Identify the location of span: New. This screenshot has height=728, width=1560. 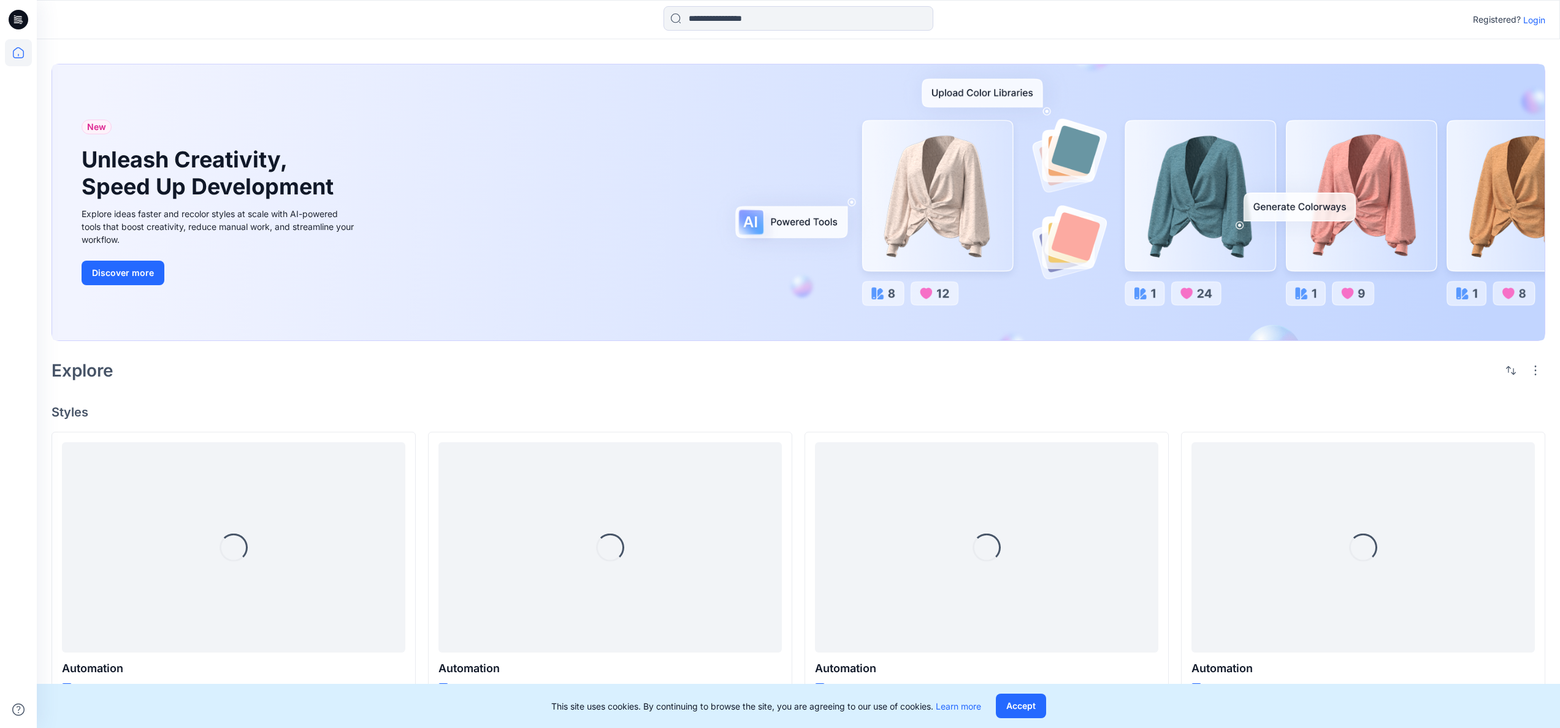
(96, 127).